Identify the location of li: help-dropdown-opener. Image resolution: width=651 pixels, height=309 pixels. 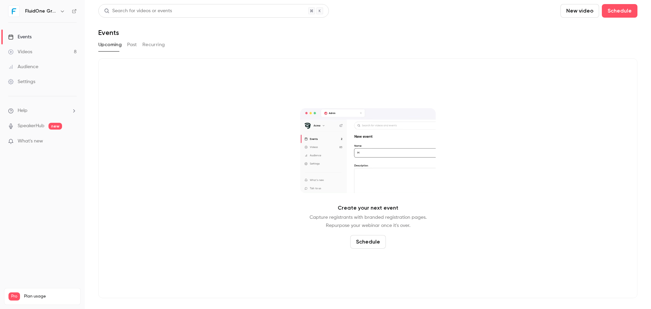
(42, 111).